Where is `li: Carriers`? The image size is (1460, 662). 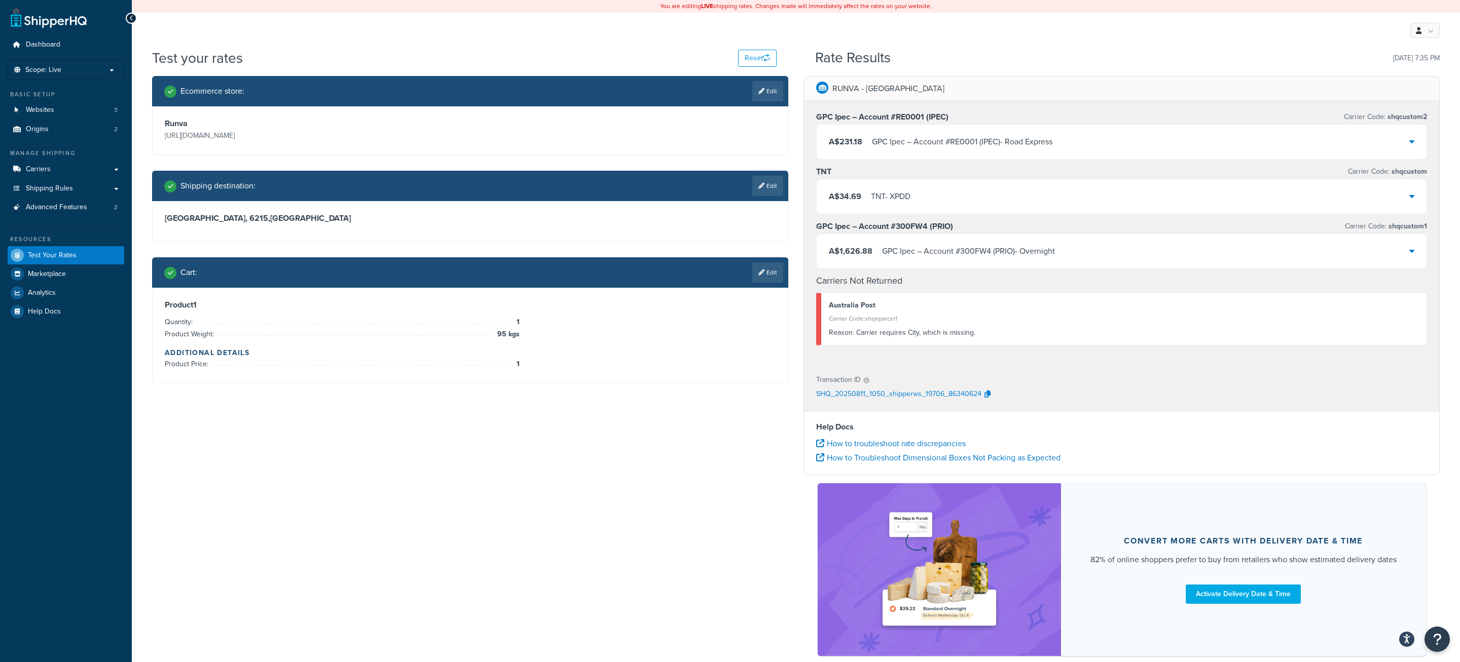
li: Carriers is located at coordinates (66, 169).